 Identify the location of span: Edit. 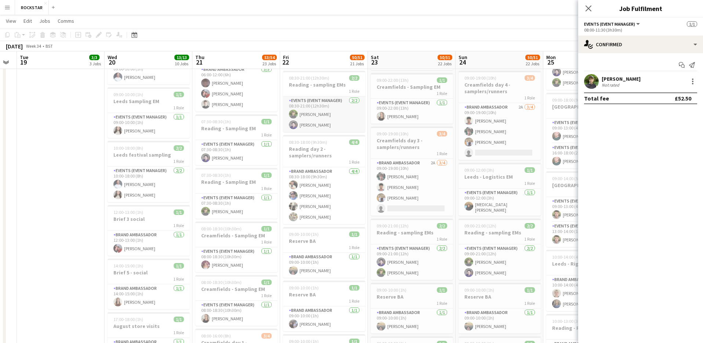
(28, 21).